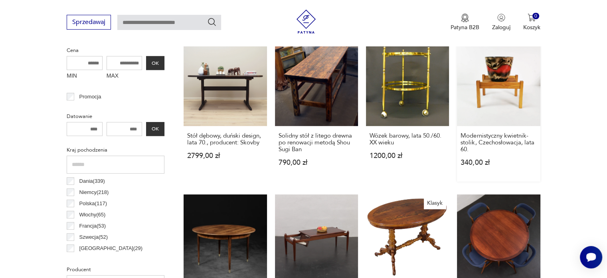 The image size is (607, 278). Describe the element at coordinates (125, 76) in the screenshot. I see `label: MAX` at that location.